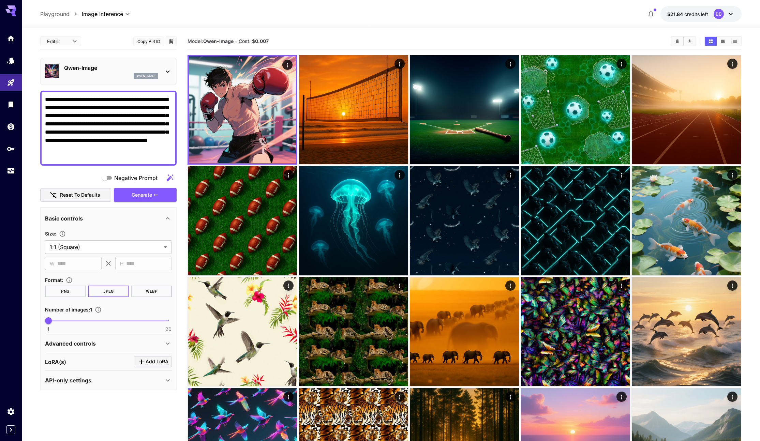  I want to click on span: Size :, so click(50, 234).